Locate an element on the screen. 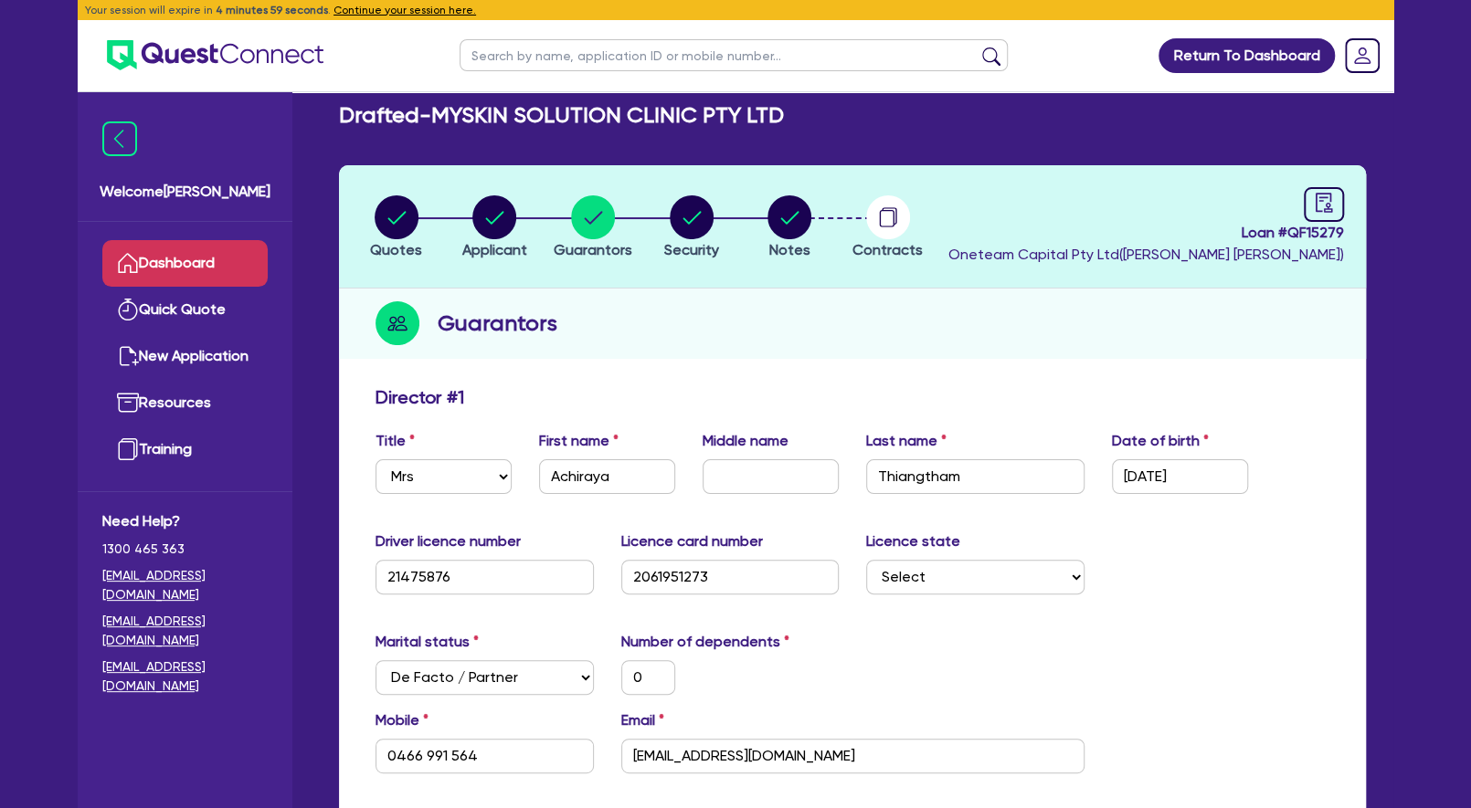 This screenshot has height=808, width=1471. button: Security is located at coordinates (691, 228).